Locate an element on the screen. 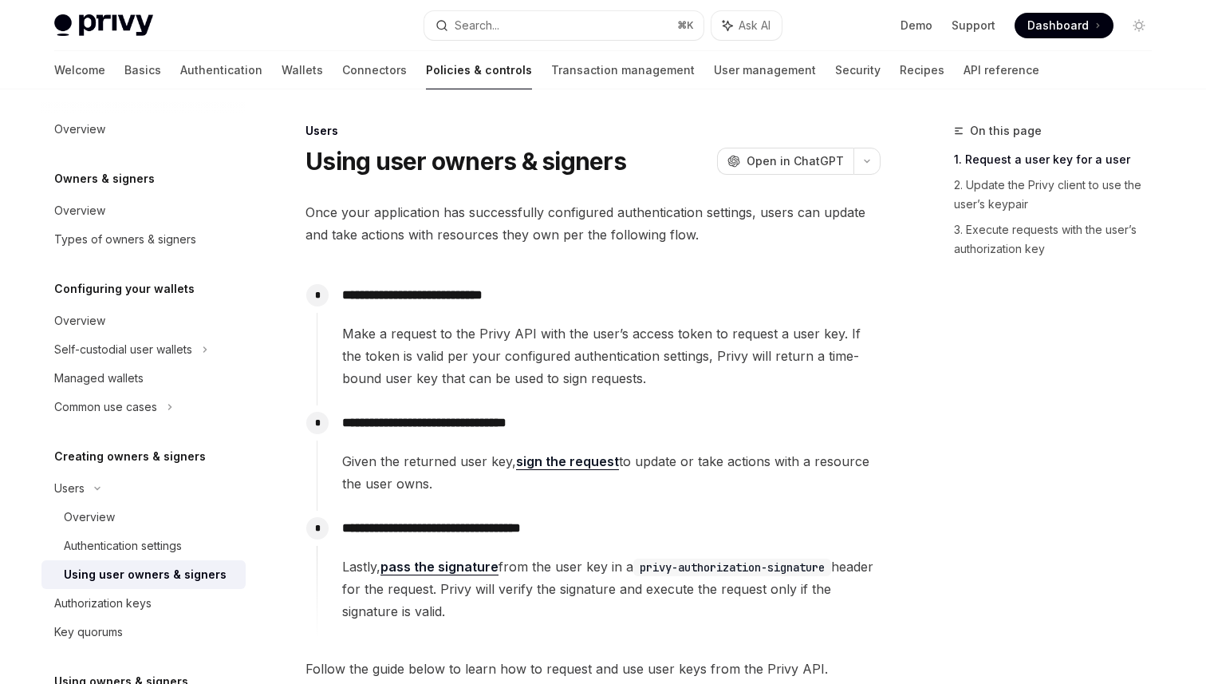 This screenshot has height=684, width=1206. span: ⌘ K is located at coordinates (685, 26).